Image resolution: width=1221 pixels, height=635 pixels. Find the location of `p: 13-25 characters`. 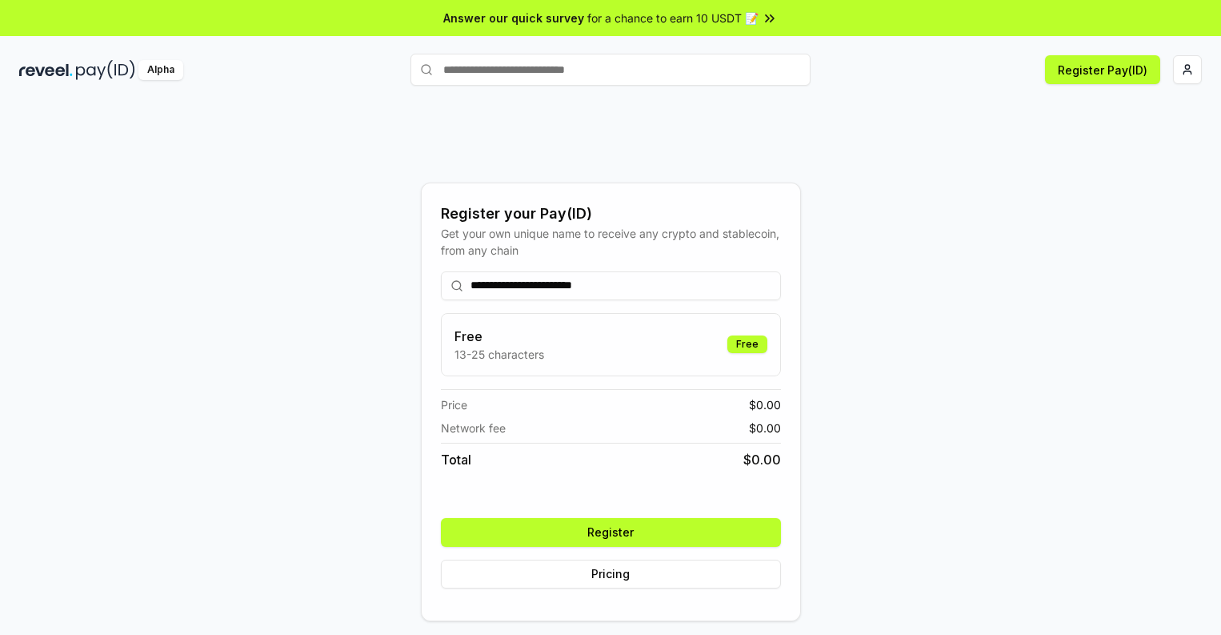

p: 13-25 characters is located at coordinates (499, 354).